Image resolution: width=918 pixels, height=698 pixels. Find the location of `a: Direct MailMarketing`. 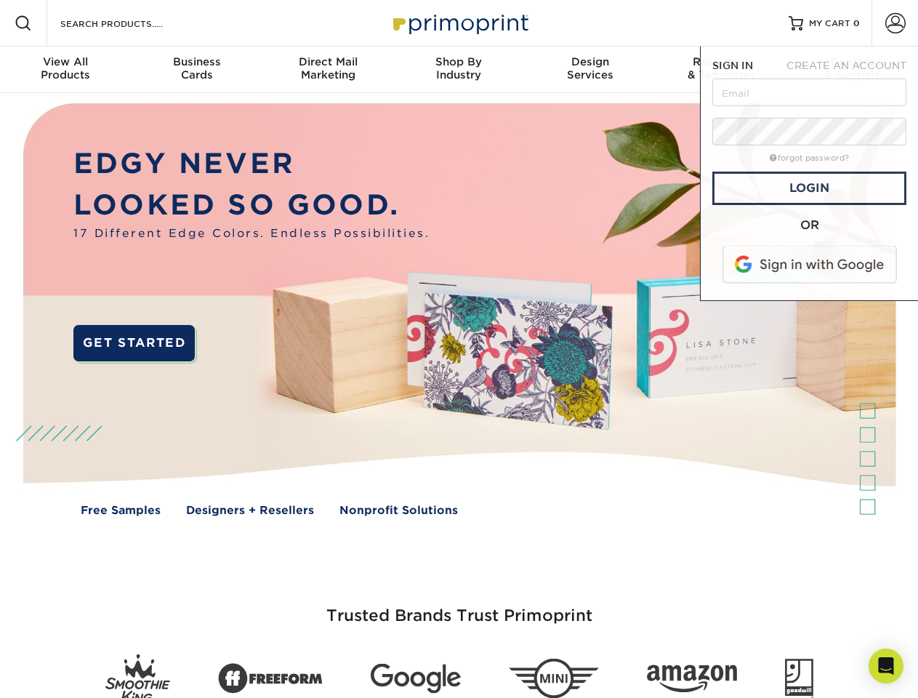

a: Direct MailMarketing is located at coordinates (328, 70).